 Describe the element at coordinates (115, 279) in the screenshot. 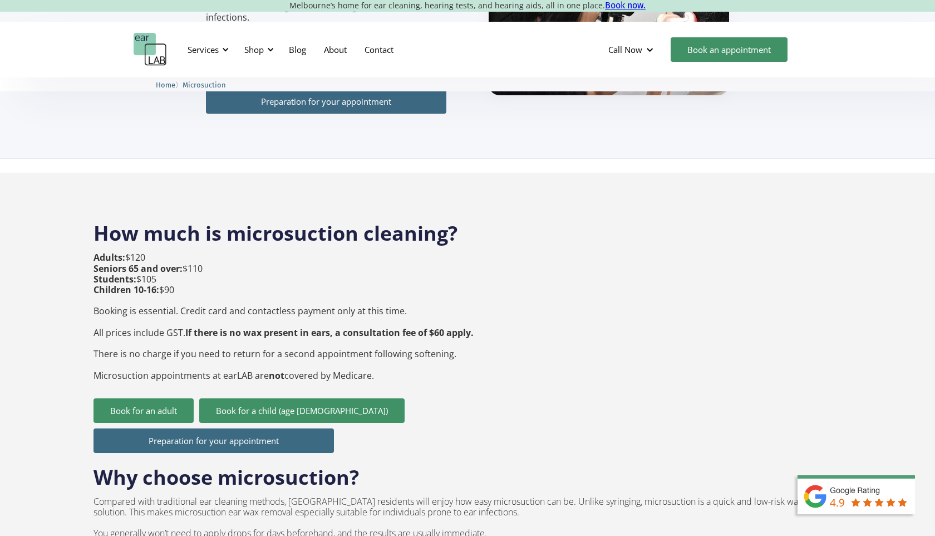

I see `strong: Students:` at that location.